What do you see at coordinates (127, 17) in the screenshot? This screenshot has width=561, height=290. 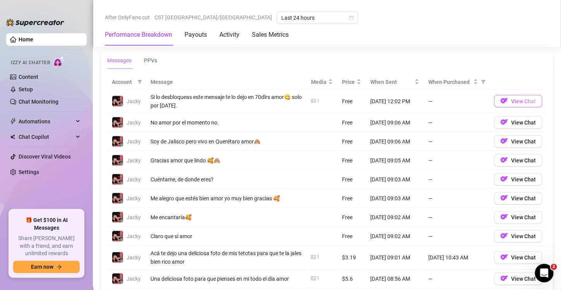 I see `span: After OnlyFans cut` at bounding box center [127, 17].